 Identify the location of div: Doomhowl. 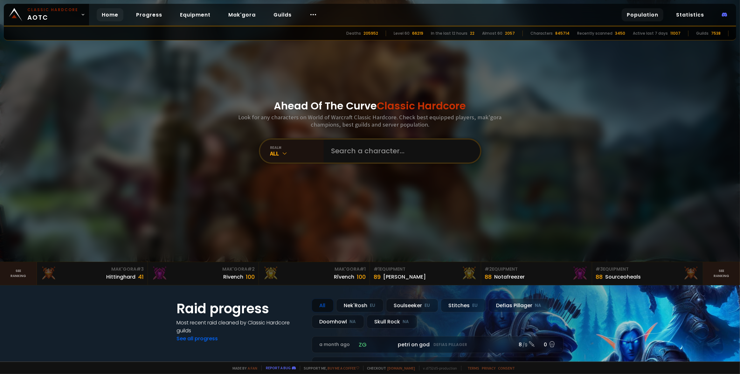
(338, 322).